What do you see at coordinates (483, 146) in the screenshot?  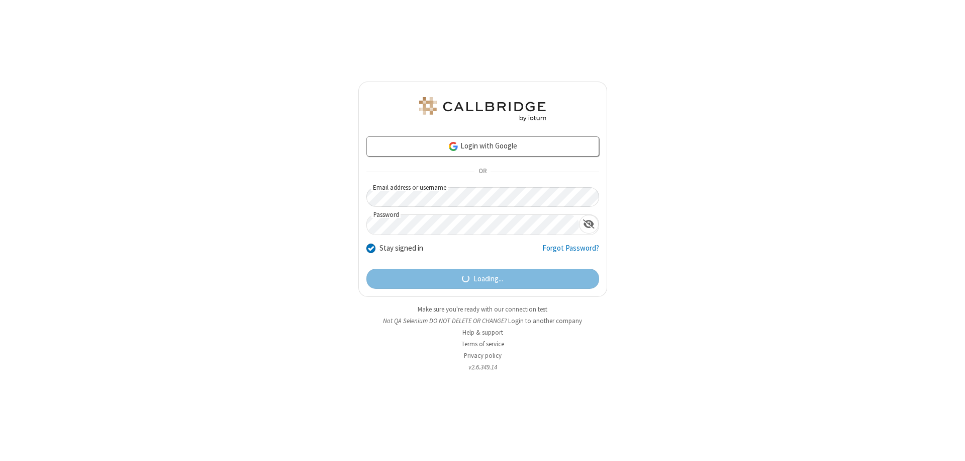 I see `a: Login with Google` at bounding box center [483, 146].